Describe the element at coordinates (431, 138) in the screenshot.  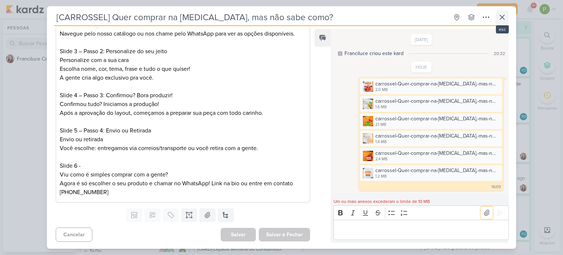
I see `div: carrossel-Quer-comprar-na-Allegra,-mas-não-sabe-como_04.png` at that location.